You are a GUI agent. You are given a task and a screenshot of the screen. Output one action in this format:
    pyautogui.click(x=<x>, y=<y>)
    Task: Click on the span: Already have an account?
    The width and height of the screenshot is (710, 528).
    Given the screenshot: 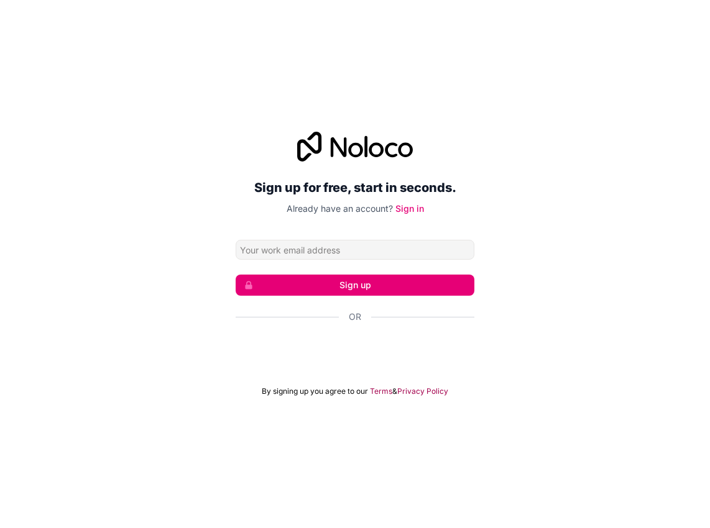 What is the action you would take?
    pyautogui.click(x=339, y=208)
    